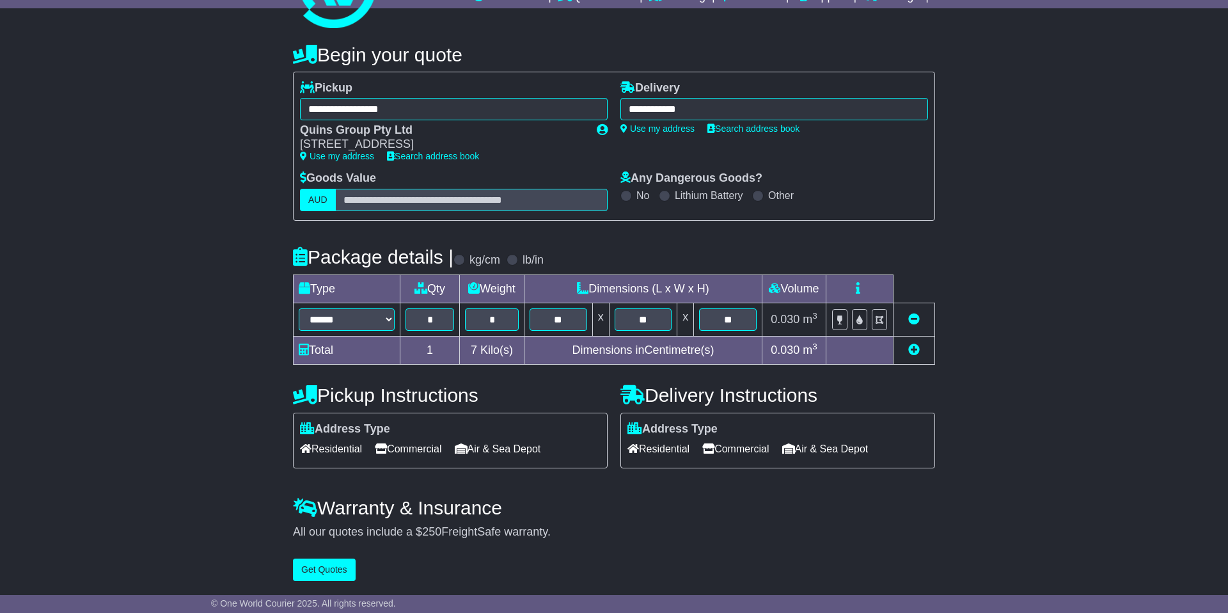 This screenshot has height=613, width=1228. I want to click on label: Pickup, so click(326, 88).